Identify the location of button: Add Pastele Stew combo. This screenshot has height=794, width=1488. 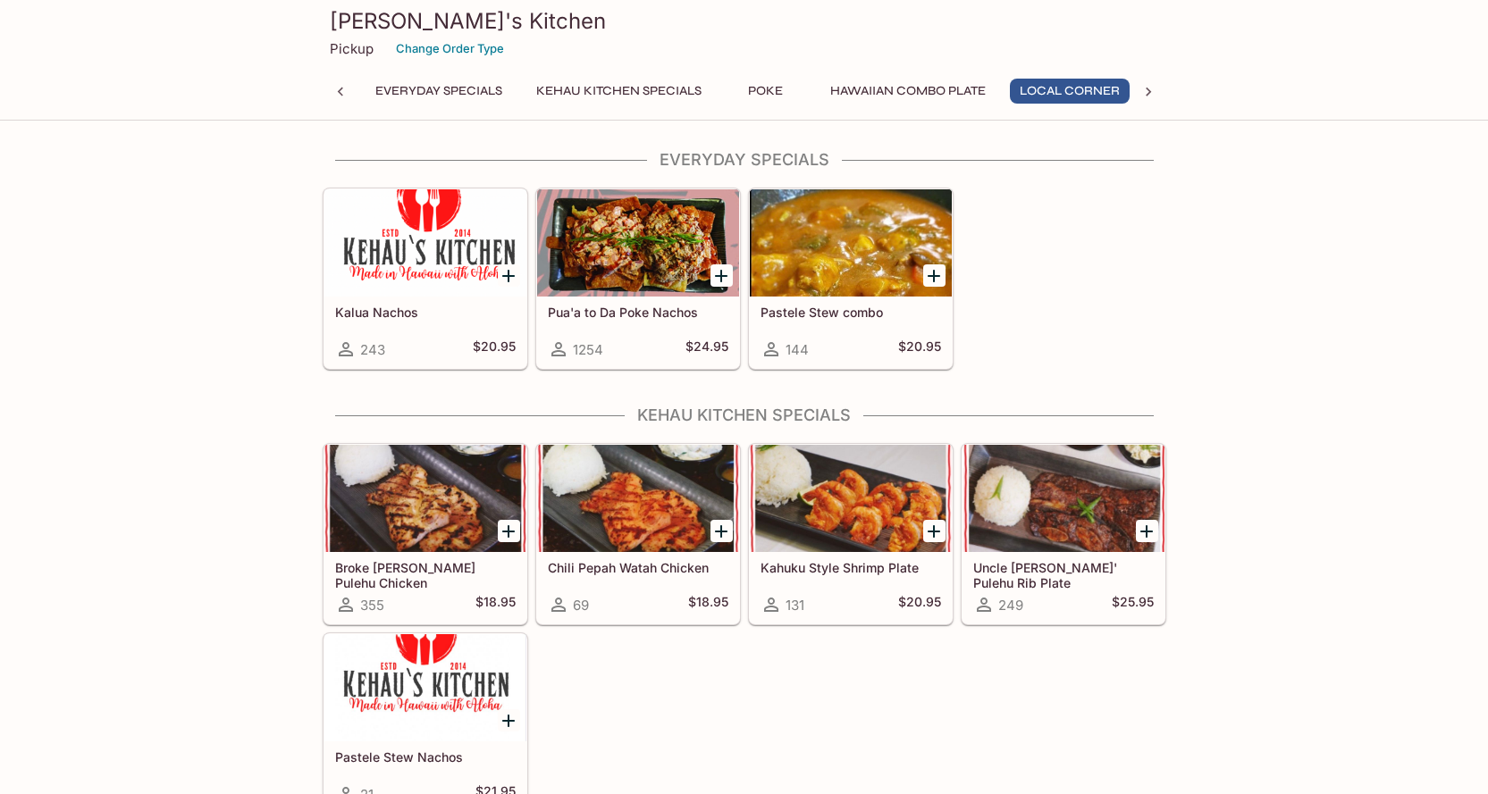
(934, 275).